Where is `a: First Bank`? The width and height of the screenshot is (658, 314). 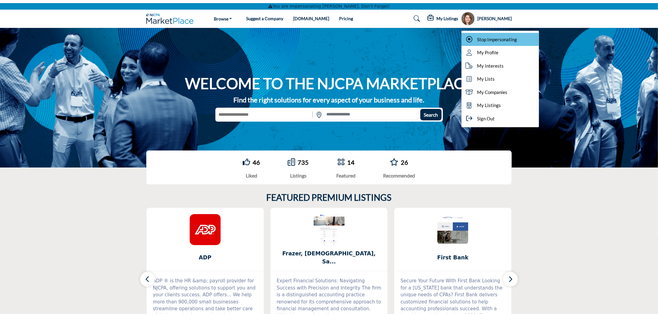
a: First Bank is located at coordinates (453, 257).